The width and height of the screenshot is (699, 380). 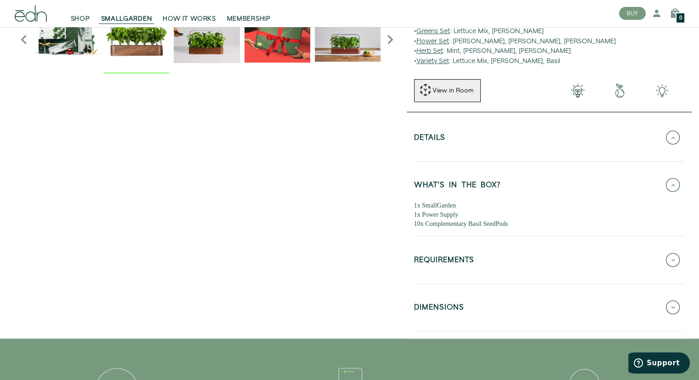 What do you see at coordinates (206, 39) in the screenshot?
I see `div: 2 / 6` at bounding box center [206, 39].